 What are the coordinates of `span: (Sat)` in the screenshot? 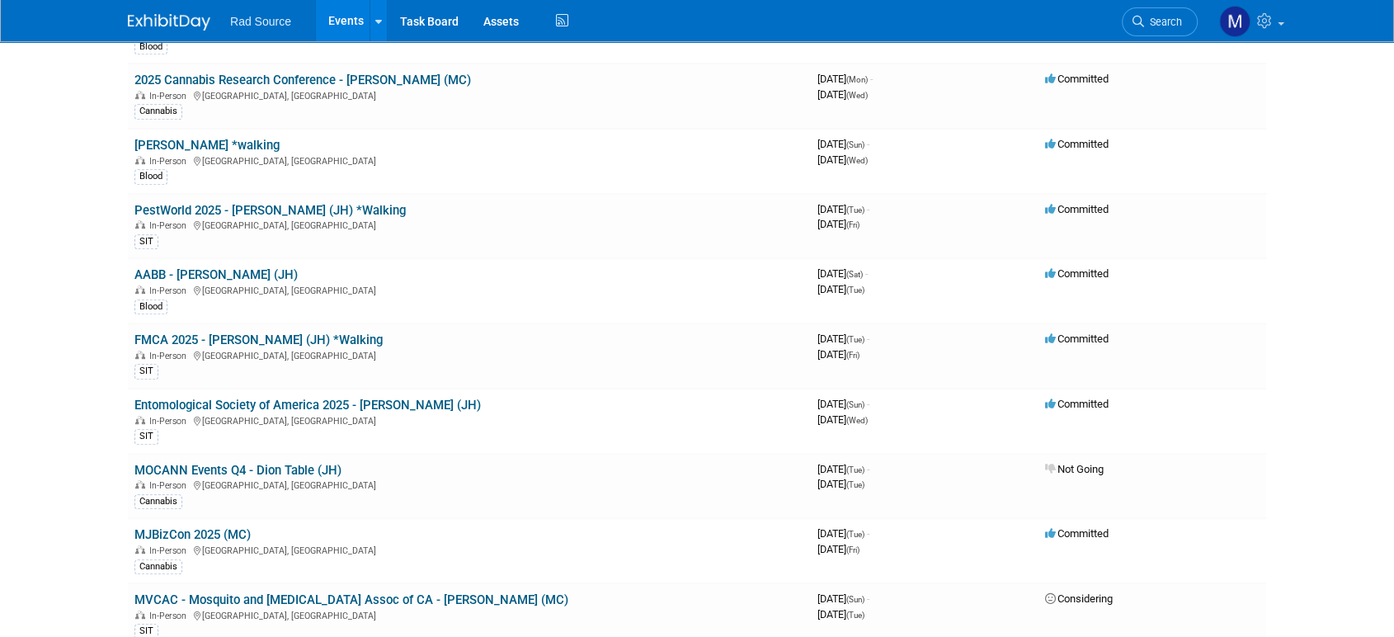 It's located at (855, 274).